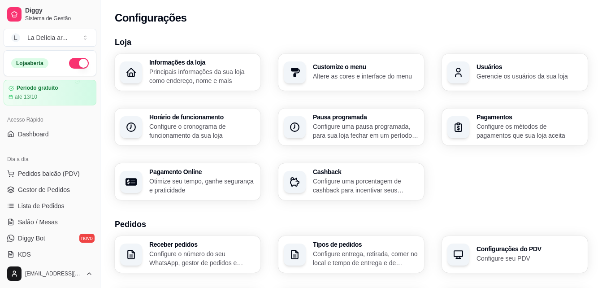 Image resolution: width=602 pixels, height=288 pixels. Describe the element at coordinates (37, 88) in the screenshot. I see `article: Período gratuito` at that location.